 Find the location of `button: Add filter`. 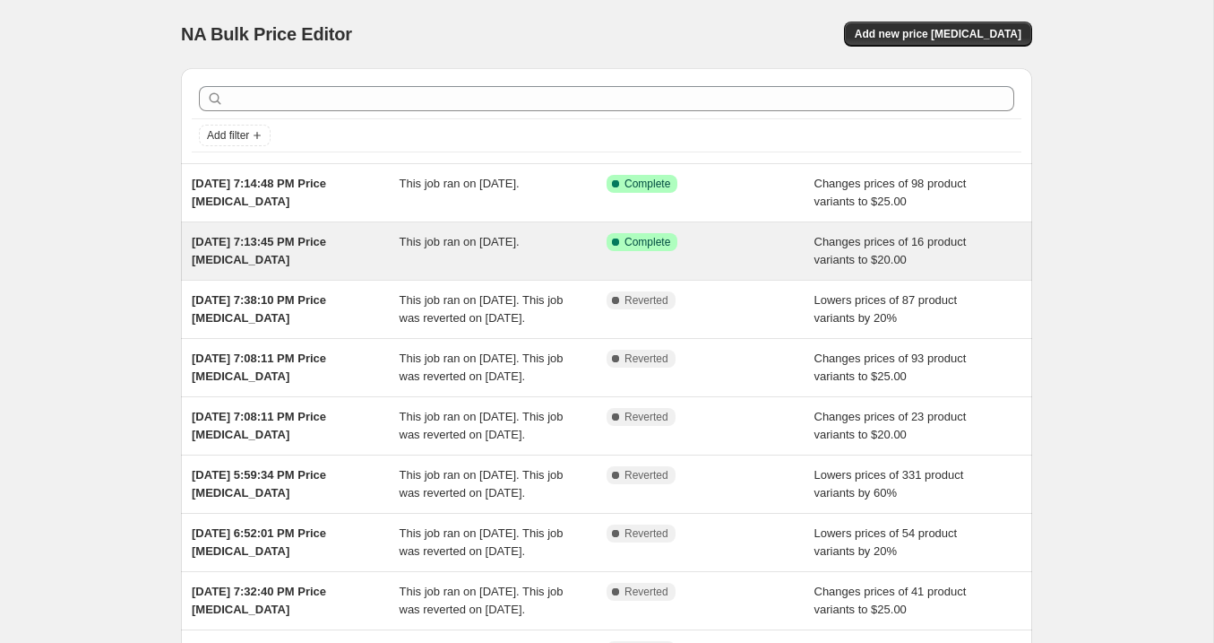

button: Add filter is located at coordinates (235, 135).